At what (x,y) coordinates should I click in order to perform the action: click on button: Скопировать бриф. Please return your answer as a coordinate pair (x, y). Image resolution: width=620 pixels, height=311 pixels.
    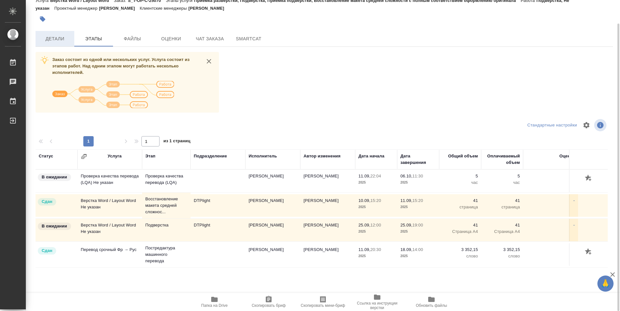
    Looking at the image, I should click on (269, 302).